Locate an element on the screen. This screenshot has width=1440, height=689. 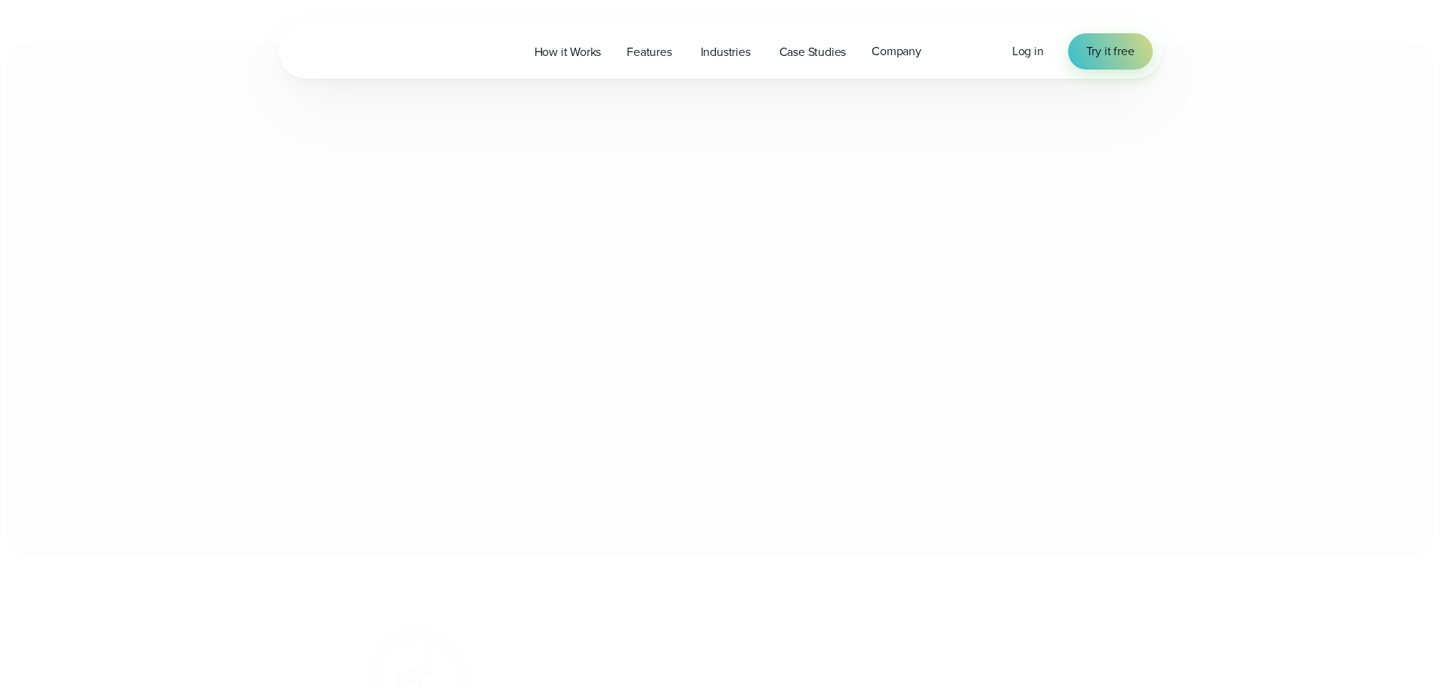
span: Try it free is located at coordinates (1111, 51).